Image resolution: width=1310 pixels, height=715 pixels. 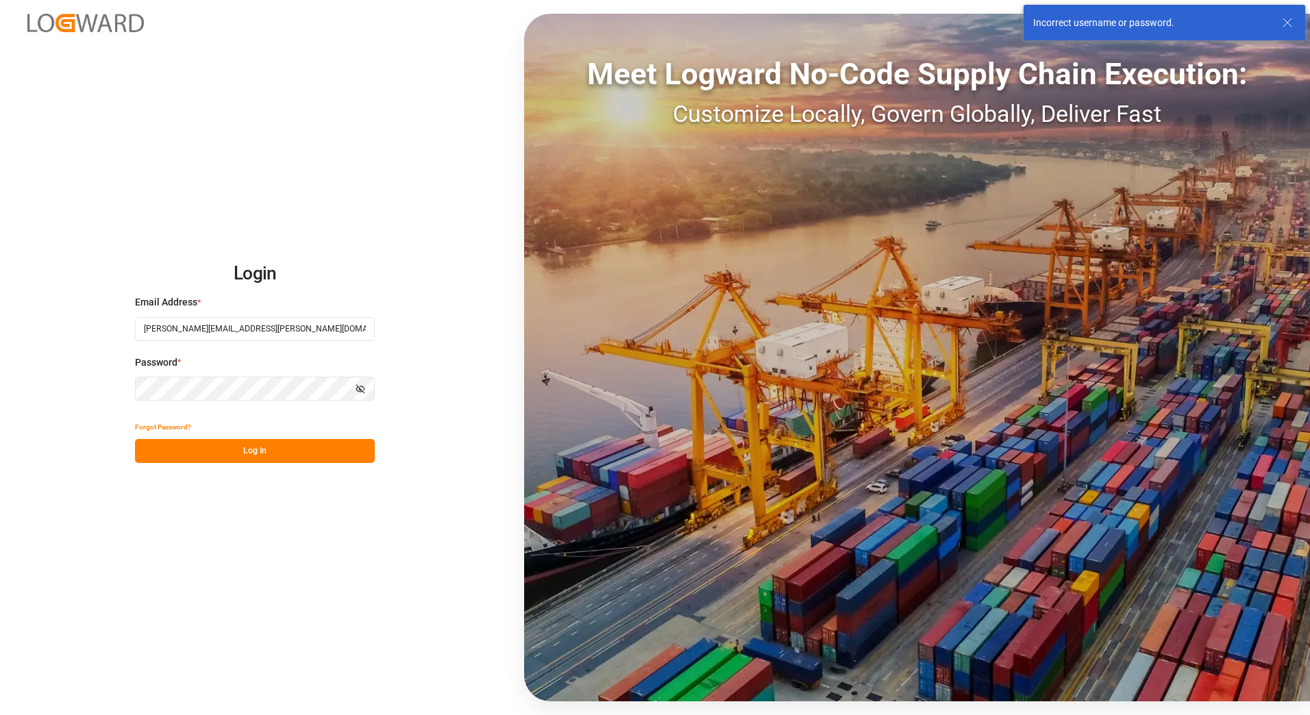 What do you see at coordinates (255, 329) in the screenshot?
I see `input: Enter your email` at bounding box center [255, 329].